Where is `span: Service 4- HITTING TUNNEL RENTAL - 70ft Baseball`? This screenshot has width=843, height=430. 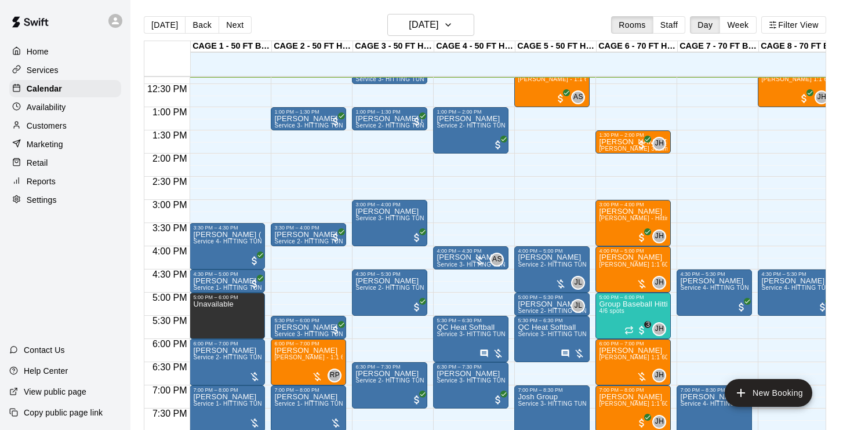 span: Service 4- HITTING TUNNEL RENTAL - 70ft Baseball is located at coordinates (754, 288).